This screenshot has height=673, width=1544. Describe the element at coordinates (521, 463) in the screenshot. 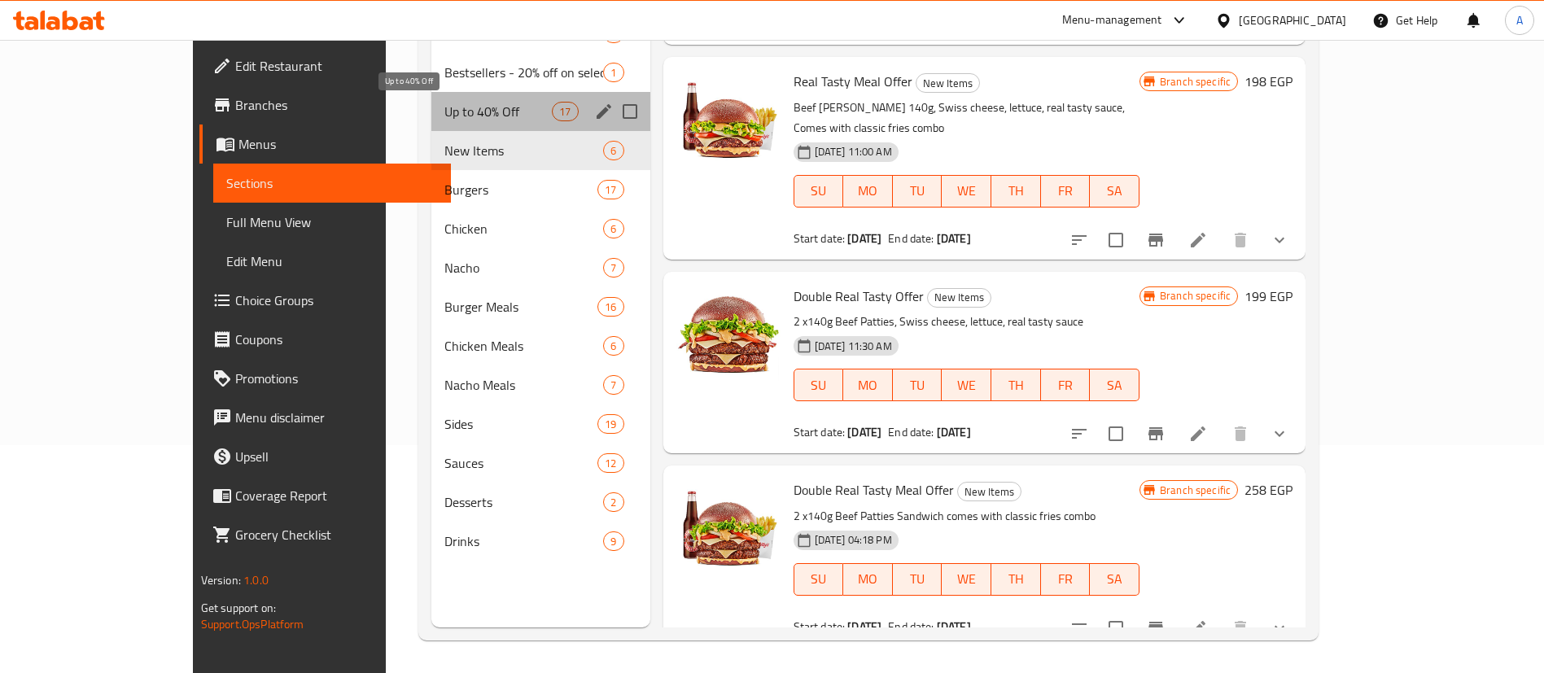

I see `div: Sauces` at that location.